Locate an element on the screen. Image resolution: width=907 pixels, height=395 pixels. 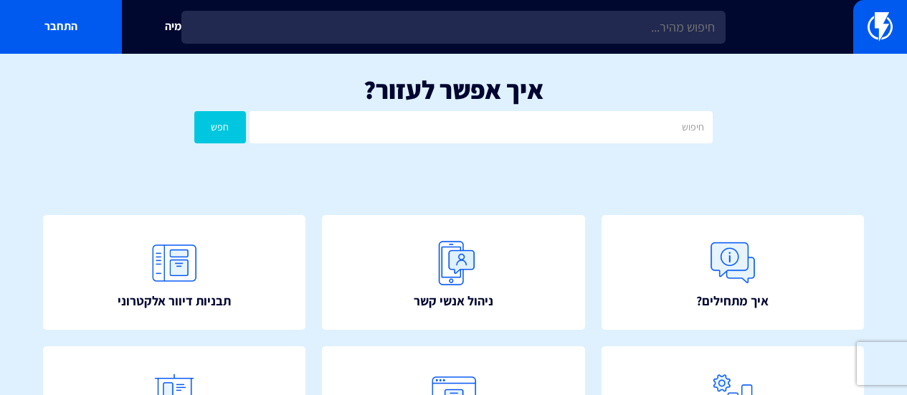
button: חפש is located at coordinates (220, 127).